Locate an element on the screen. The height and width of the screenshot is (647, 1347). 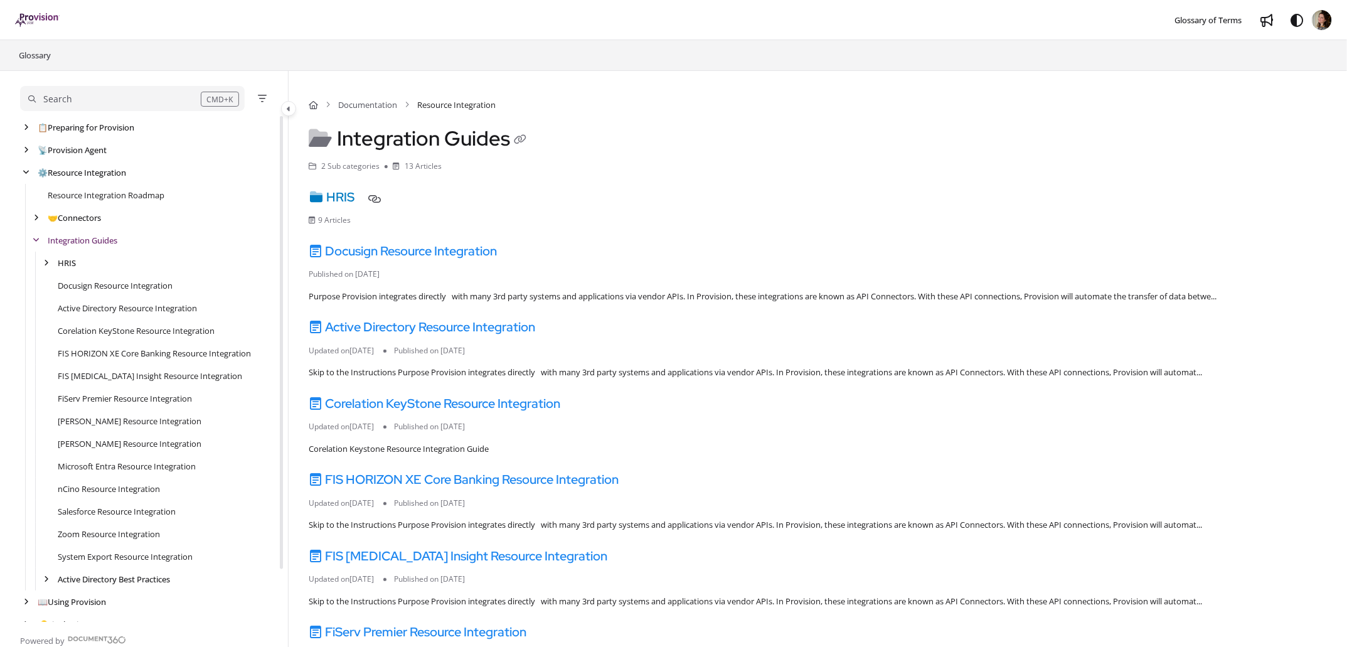
a: System Export Resource Integration is located at coordinates (125, 557).